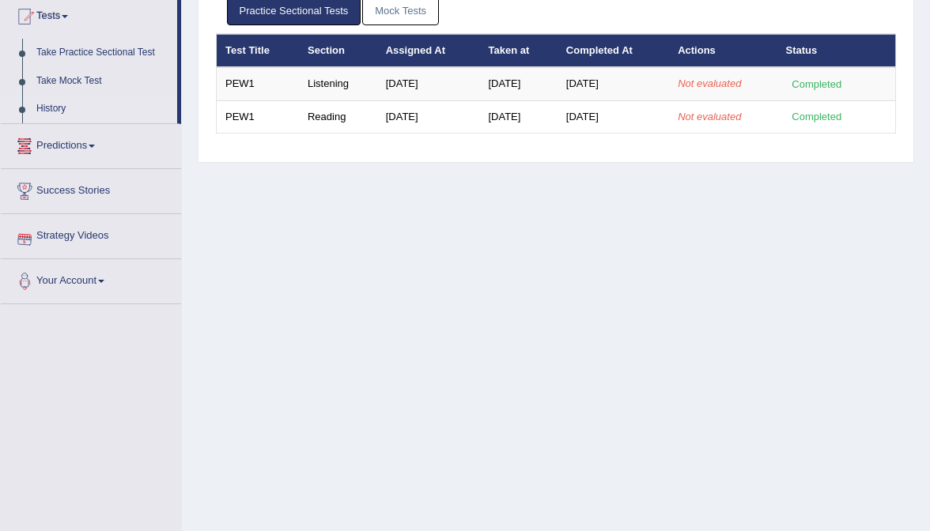  Describe the element at coordinates (91, 234) in the screenshot. I see `a: Strategy Videos` at that location.